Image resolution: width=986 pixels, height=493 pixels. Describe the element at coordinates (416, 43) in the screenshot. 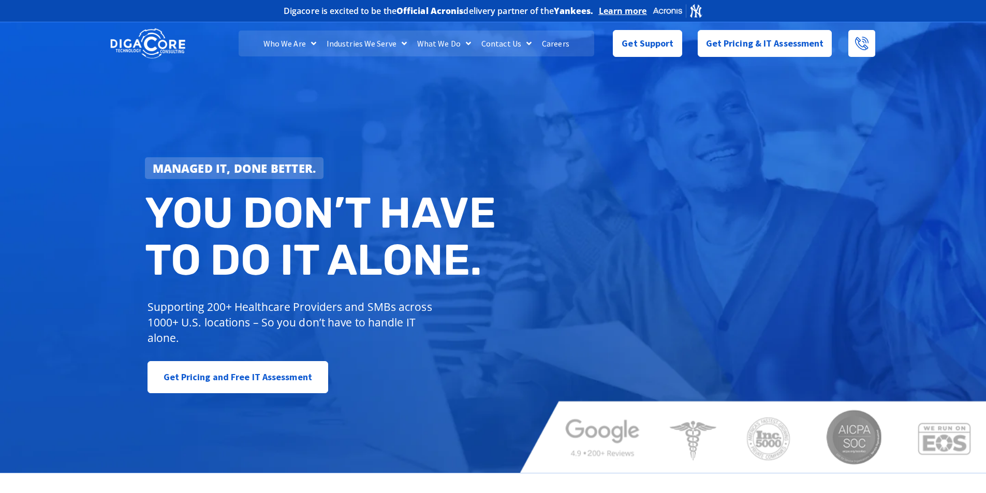

I see `nav: Menu` at that location.